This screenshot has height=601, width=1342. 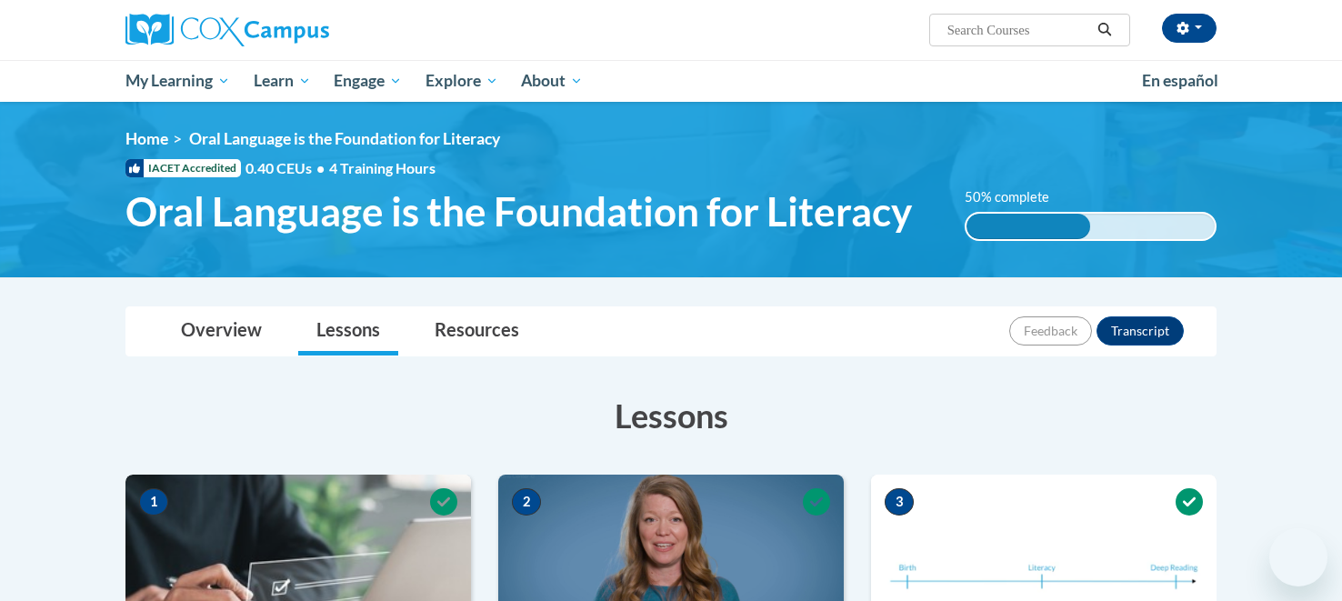 What do you see at coordinates (177, 81) in the screenshot?
I see `span: My Learning` at bounding box center [177, 81].